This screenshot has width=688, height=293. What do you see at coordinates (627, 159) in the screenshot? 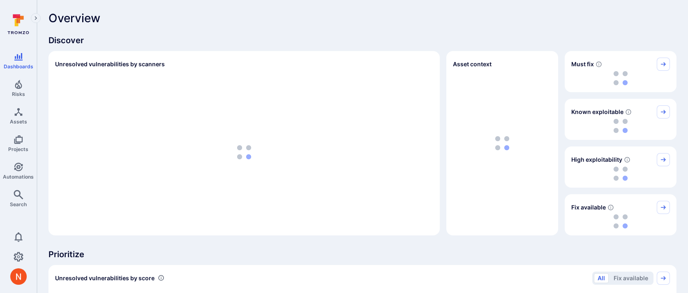
I see `svg: EPSS score ≥ 0.7` at bounding box center [627, 159].